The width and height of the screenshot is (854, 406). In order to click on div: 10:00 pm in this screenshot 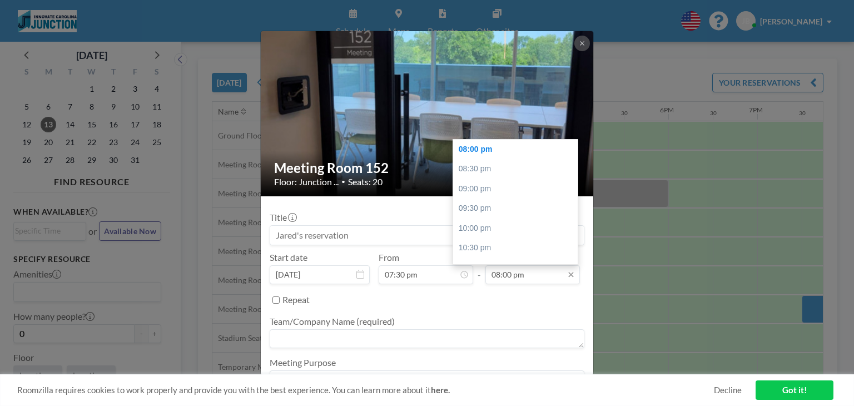, I will do `click(518, 228)`.